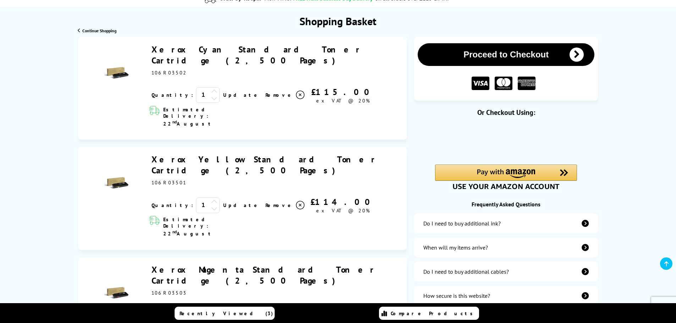  I want to click on div: £115.00, so click(343, 92).